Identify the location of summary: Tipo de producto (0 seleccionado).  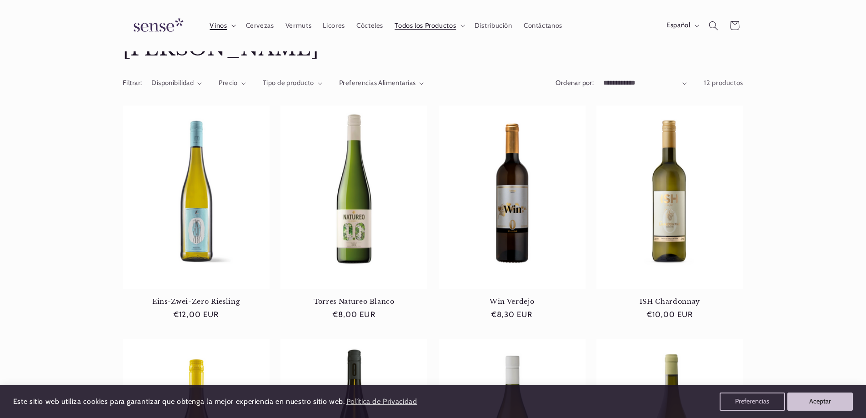
(292, 83).